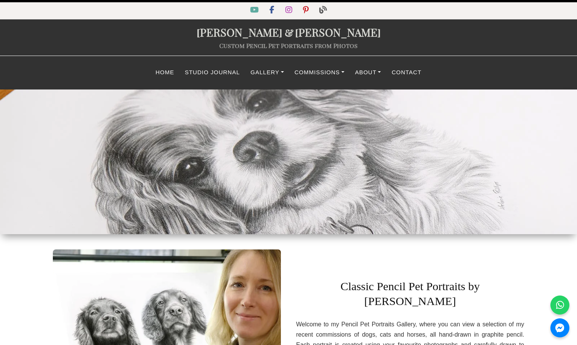 This screenshot has width=577, height=345. What do you see at coordinates (320, 72) in the screenshot?
I see `a: Commissions` at bounding box center [320, 72].